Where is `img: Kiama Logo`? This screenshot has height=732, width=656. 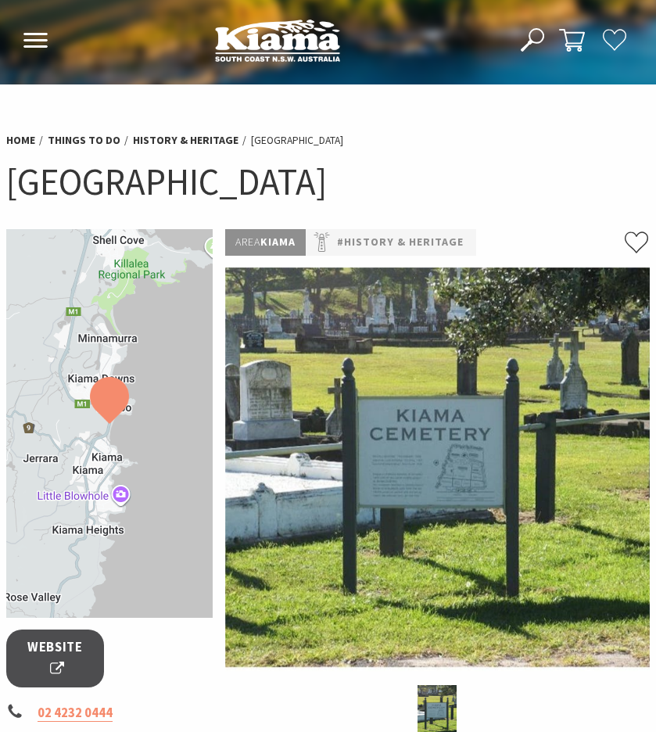
img: Kiama Logo is located at coordinates (278, 40).